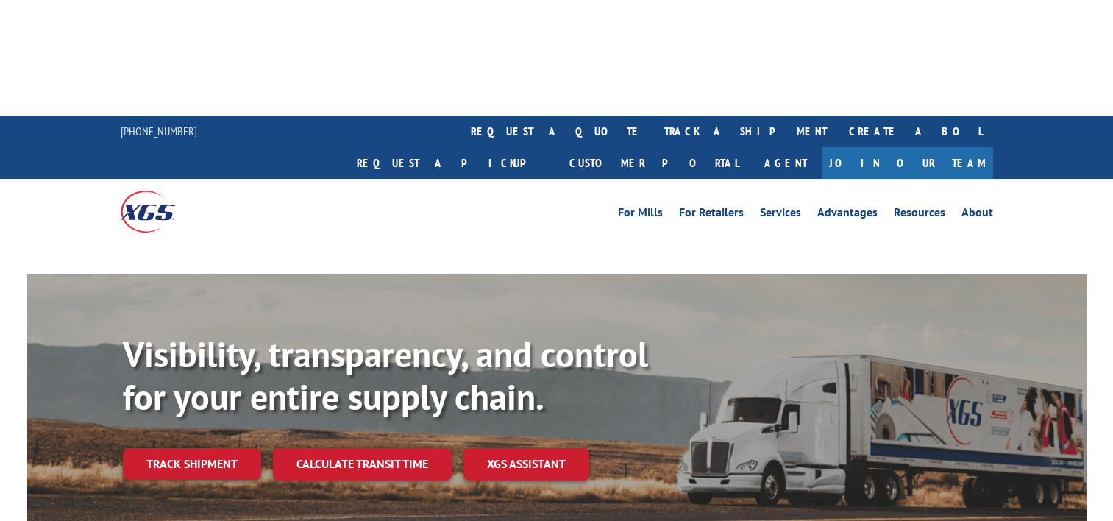 Image resolution: width=1113 pixels, height=521 pixels. Describe the element at coordinates (556, 131) in the screenshot. I see `a: request a quote` at that location.